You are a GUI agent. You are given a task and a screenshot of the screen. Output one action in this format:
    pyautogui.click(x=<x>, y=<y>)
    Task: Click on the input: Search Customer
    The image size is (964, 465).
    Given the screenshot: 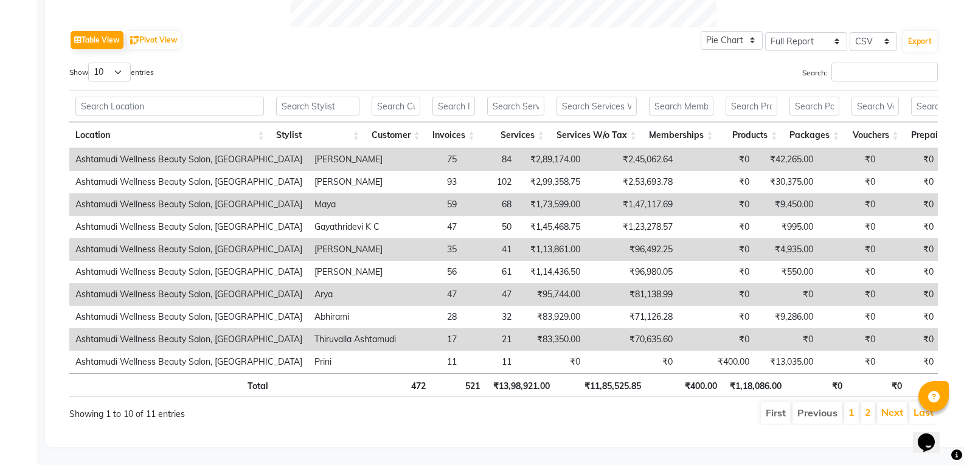 What is the action you would take?
    pyautogui.click(x=396, y=106)
    